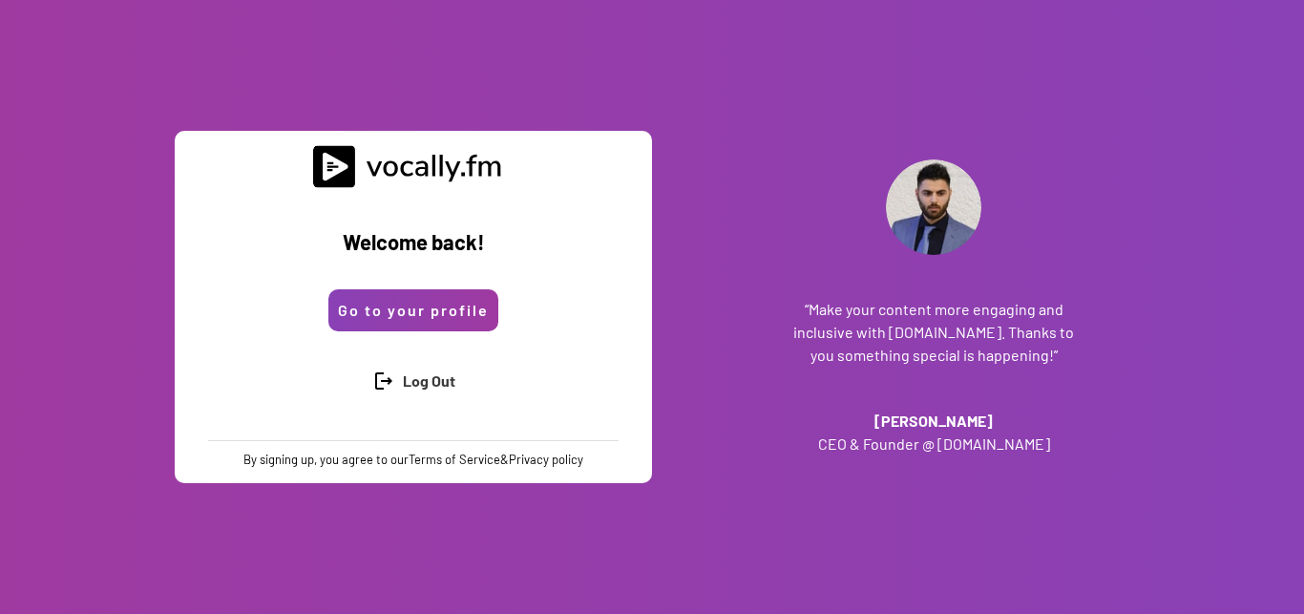 This screenshot has width=1304, height=614. I want to click on button: Log Out, so click(413, 381).